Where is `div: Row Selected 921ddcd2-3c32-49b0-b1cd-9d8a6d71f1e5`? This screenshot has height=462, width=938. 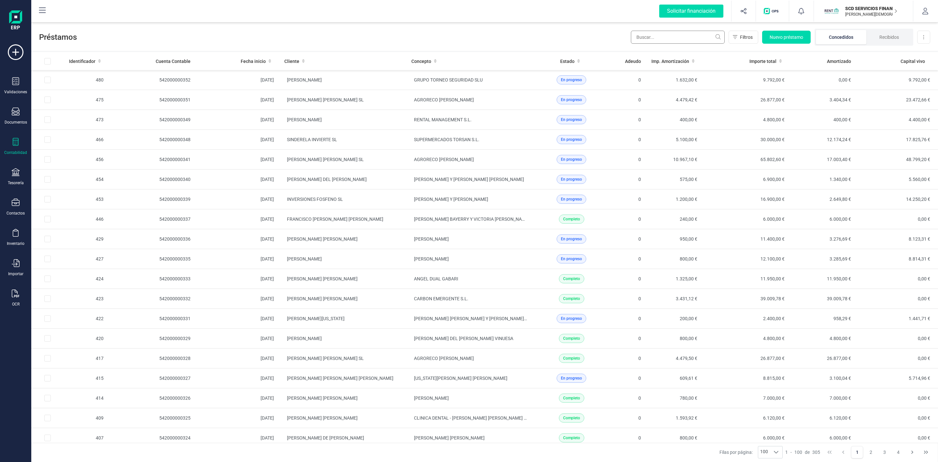
div: Row Selected 921ddcd2-3c32-49b0-b1cd-9d8a6d71f1e5 is located at coordinates (48, 259).